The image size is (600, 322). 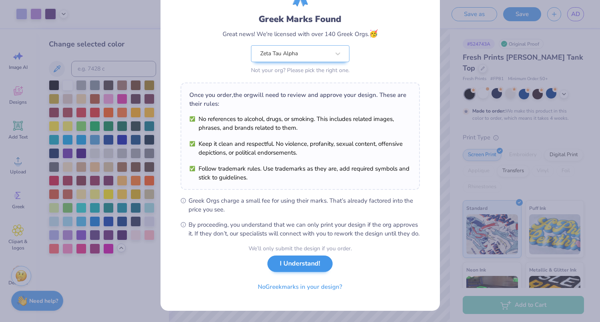 I want to click on div: Not your org? Please pick the right one., so click(x=300, y=70).